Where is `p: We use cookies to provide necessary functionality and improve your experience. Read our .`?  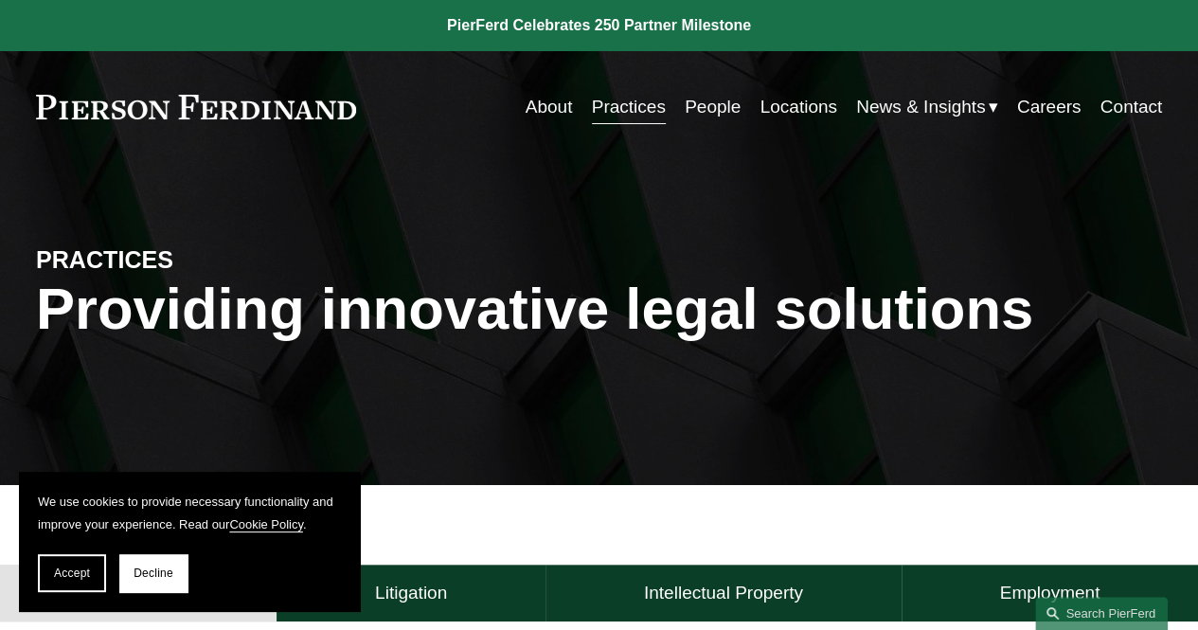 p: We use cookies to provide necessary functionality and improve your experience. Read our . is located at coordinates (189, 512).